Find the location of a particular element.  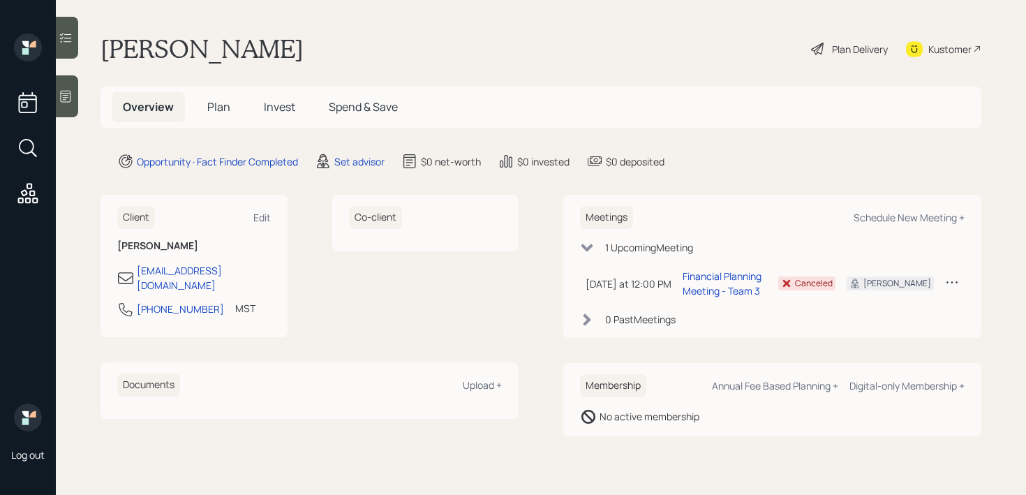

div: MST is located at coordinates (245, 308).